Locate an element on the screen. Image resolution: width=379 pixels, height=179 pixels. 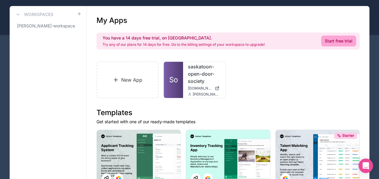
div: Open Intercom Messenger is located at coordinates (366, 166).